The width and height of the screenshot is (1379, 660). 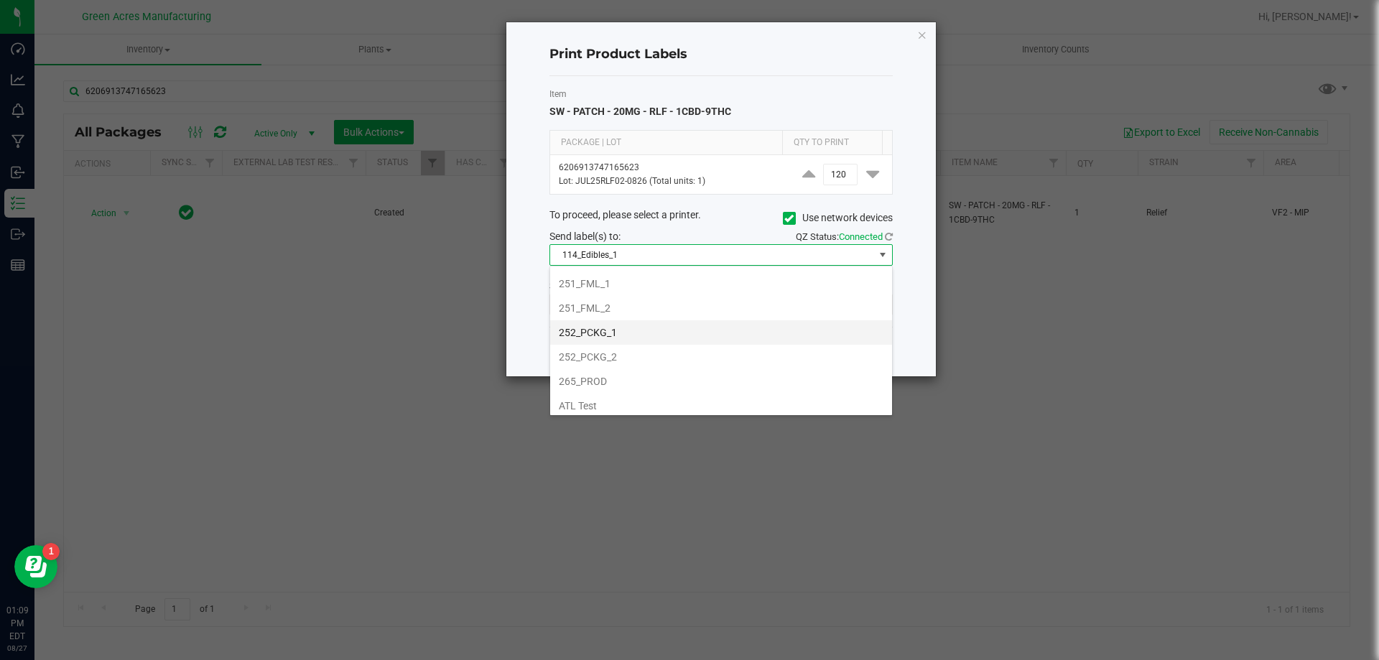 I want to click on p: 6206913747165623, so click(x=669, y=167).